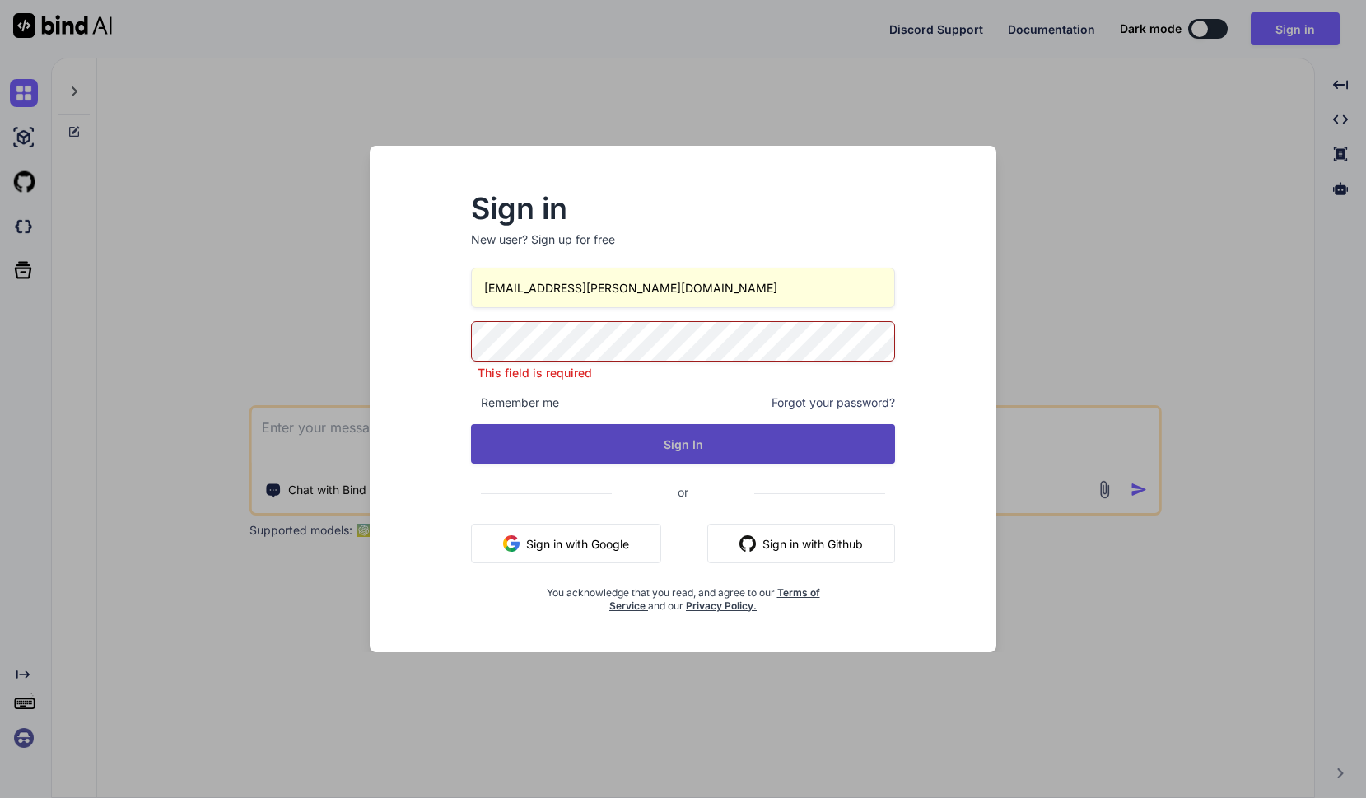  I want to click on button: Sign in with Google, so click(565, 543).